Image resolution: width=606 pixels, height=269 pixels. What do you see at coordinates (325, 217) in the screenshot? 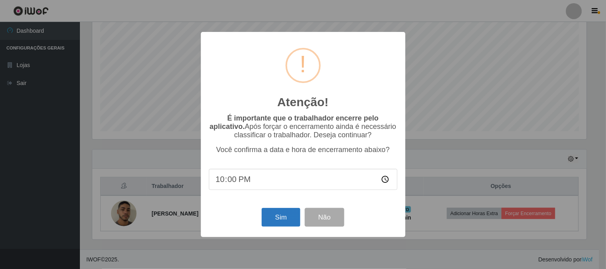
I see `button: Não` at bounding box center [325, 217].